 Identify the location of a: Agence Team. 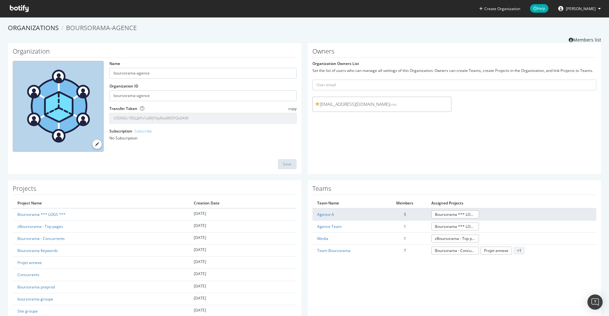
(329, 226).